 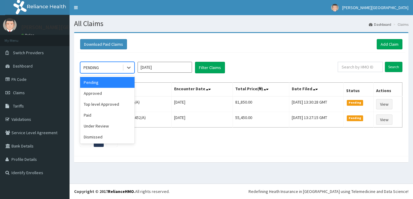 I want to click on div: Pending, so click(x=107, y=82).